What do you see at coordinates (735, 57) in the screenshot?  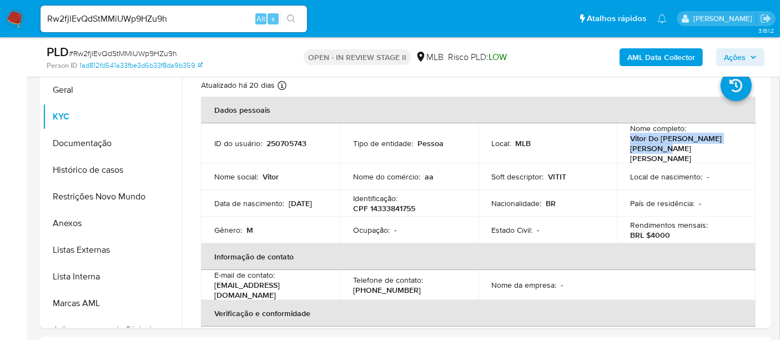 I see `span: Ações` at bounding box center [735, 57].